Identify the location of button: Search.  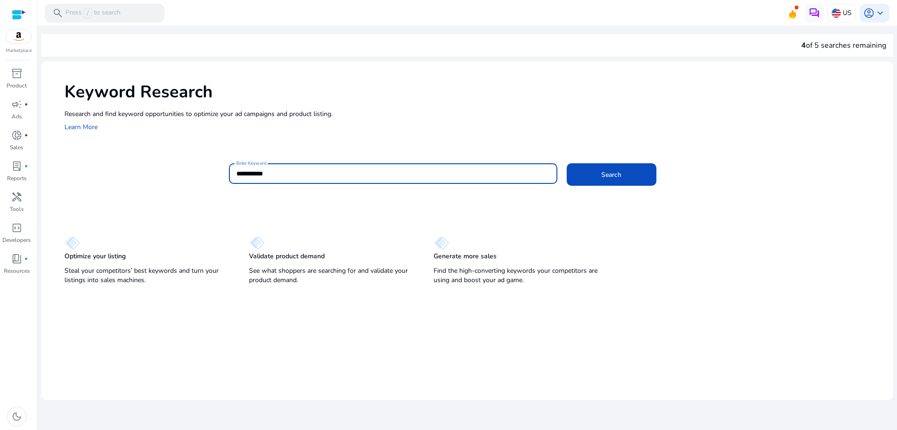
(612, 174).